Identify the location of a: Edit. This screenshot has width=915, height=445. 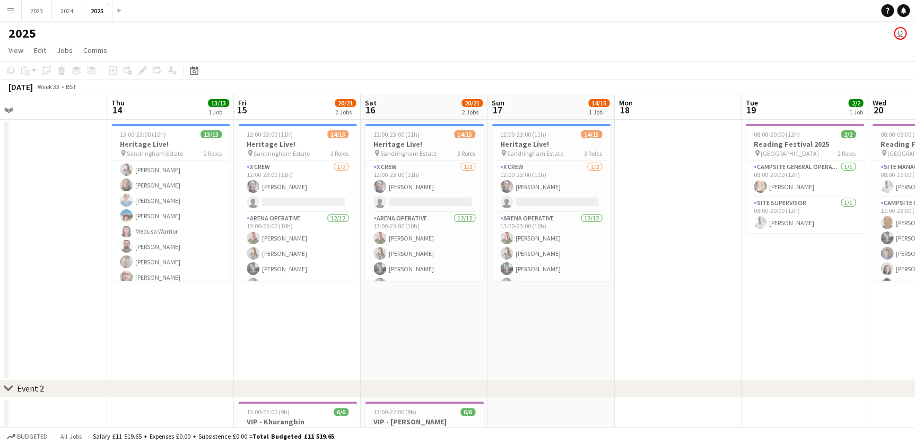
(40, 50).